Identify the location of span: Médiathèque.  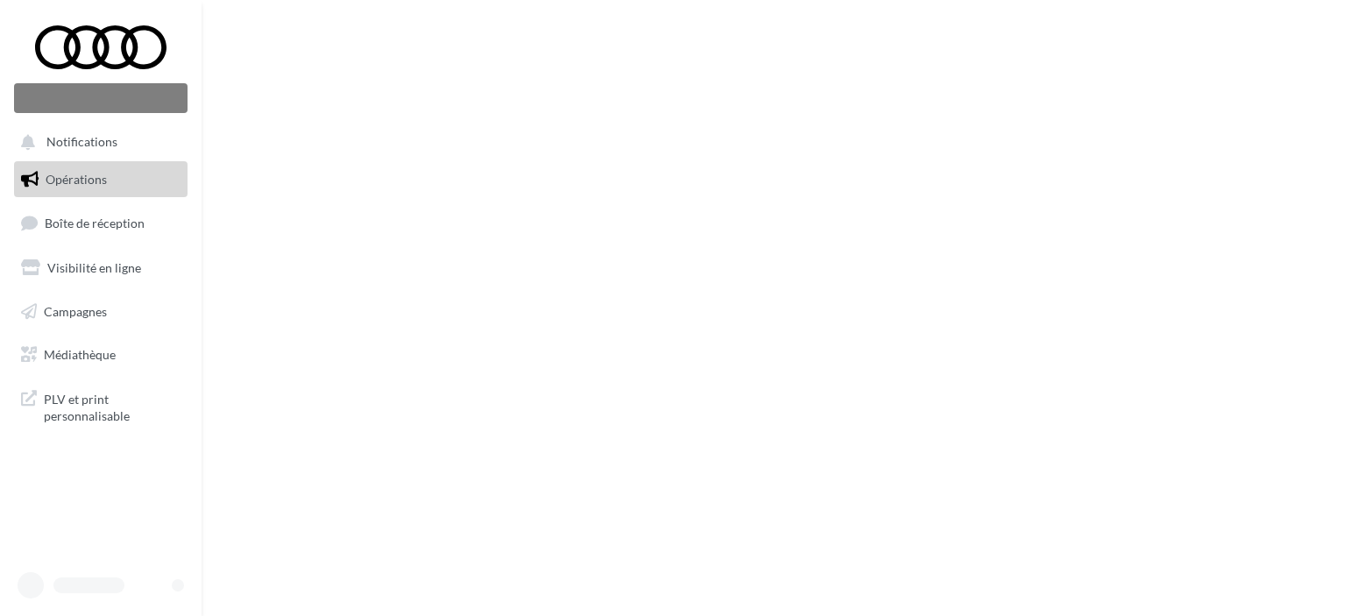
(80, 354).